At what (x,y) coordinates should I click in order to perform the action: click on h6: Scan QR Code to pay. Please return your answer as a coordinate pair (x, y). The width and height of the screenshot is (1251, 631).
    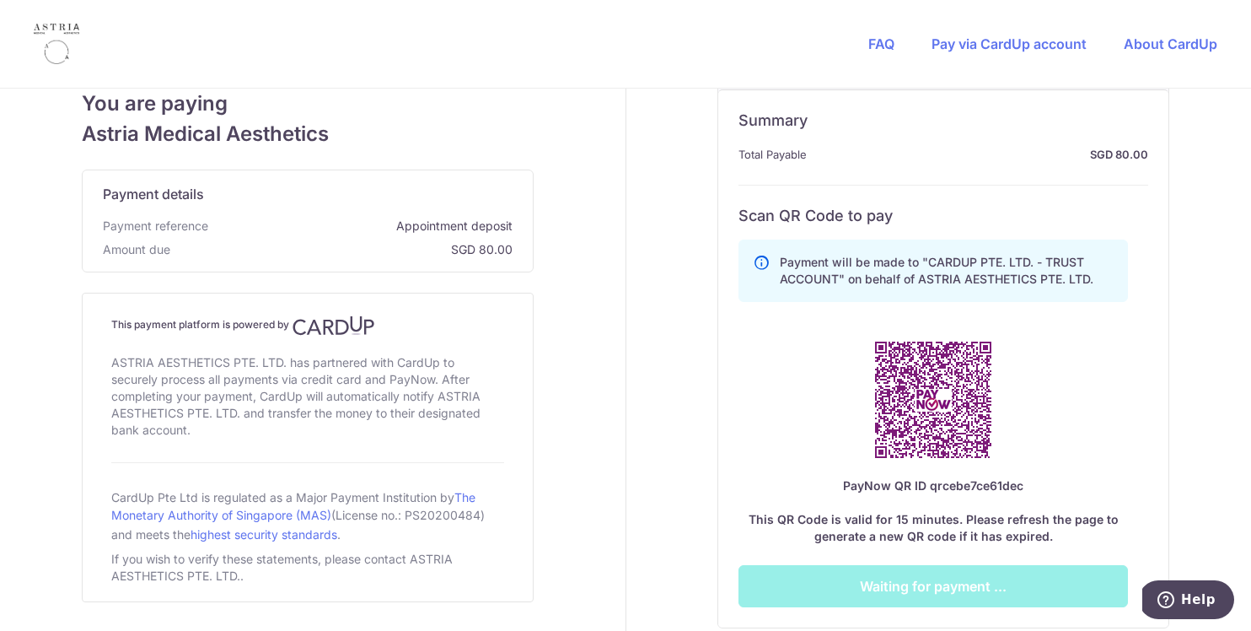
    Looking at the image, I should click on (943, 216).